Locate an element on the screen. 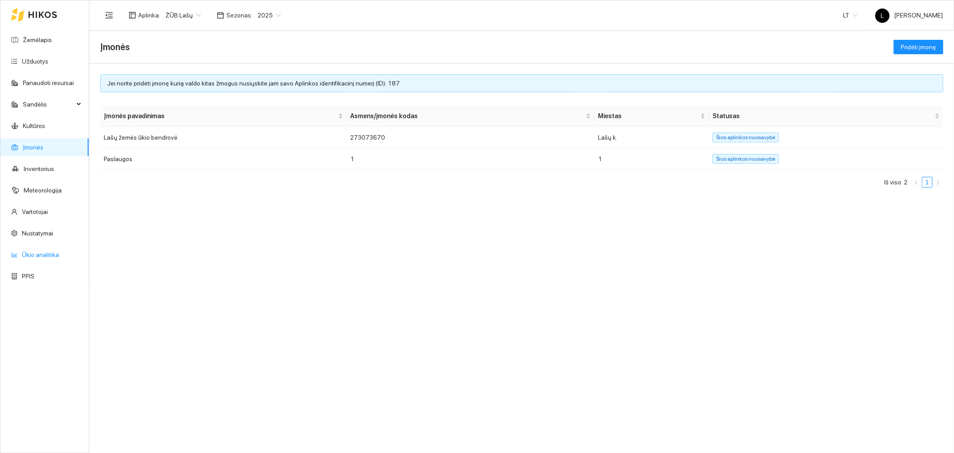 The width and height of the screenshot is (954, 453). li: 1 is located at coordinates (927, 182).